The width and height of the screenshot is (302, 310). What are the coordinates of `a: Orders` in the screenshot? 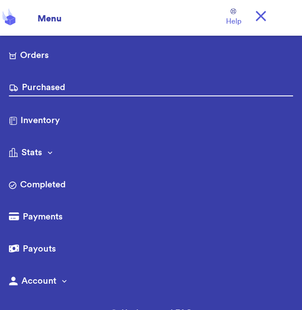 It's located at (151, 56).